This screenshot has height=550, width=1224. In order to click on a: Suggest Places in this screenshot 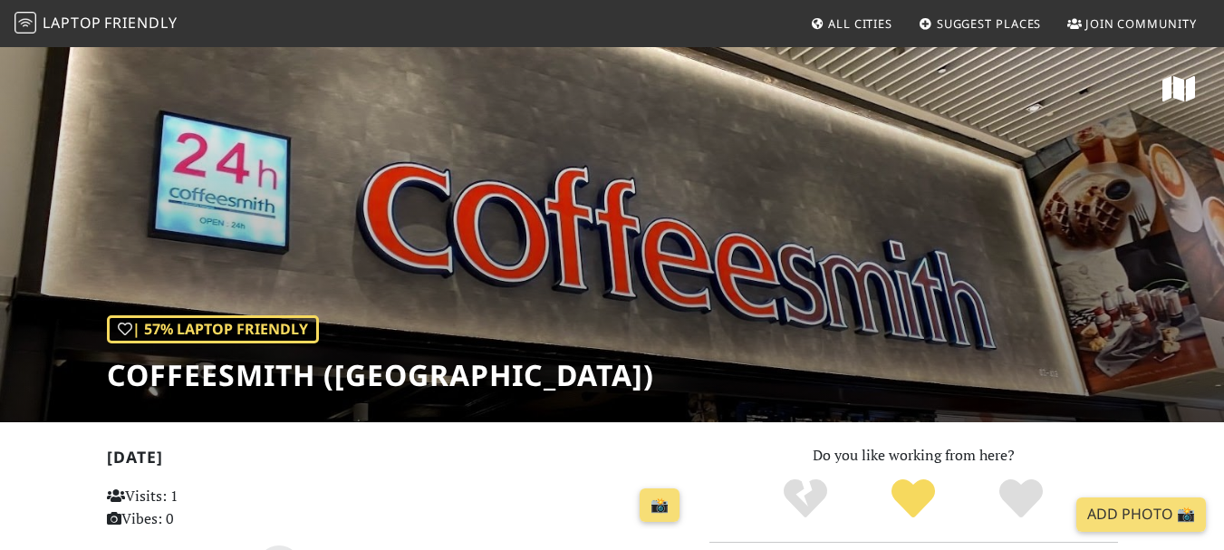, I will do `click(980, 24)`.